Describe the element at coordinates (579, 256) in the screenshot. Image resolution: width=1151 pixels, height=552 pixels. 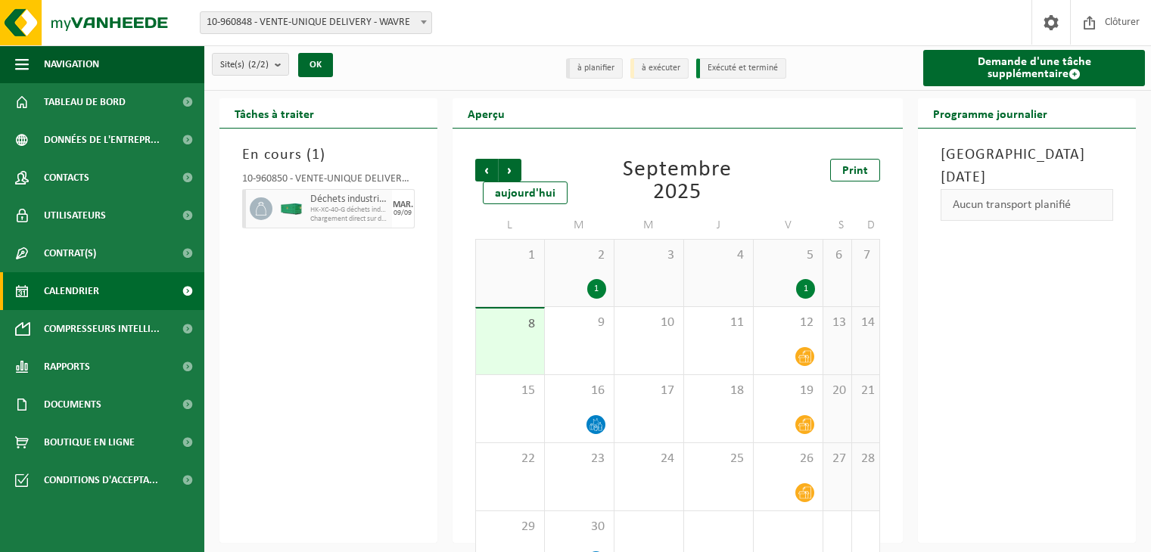
I see `span: 2` at that location.